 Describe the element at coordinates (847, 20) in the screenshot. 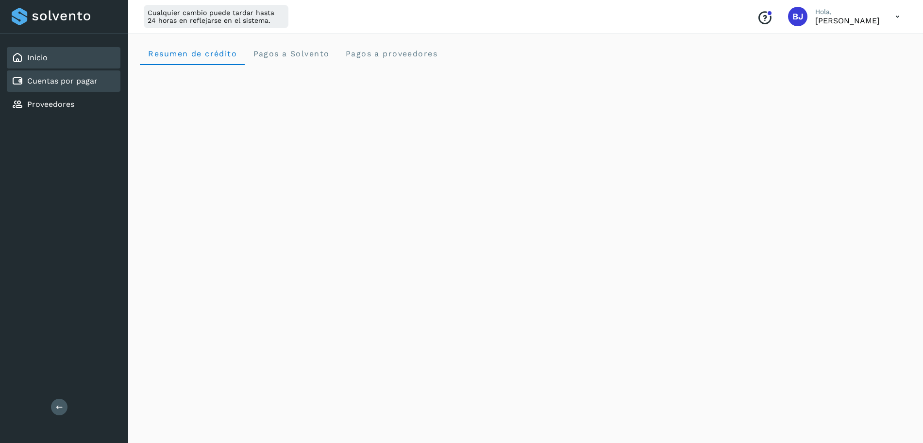

I see `p: Brayant Javier Rocha Martinez` at that location.